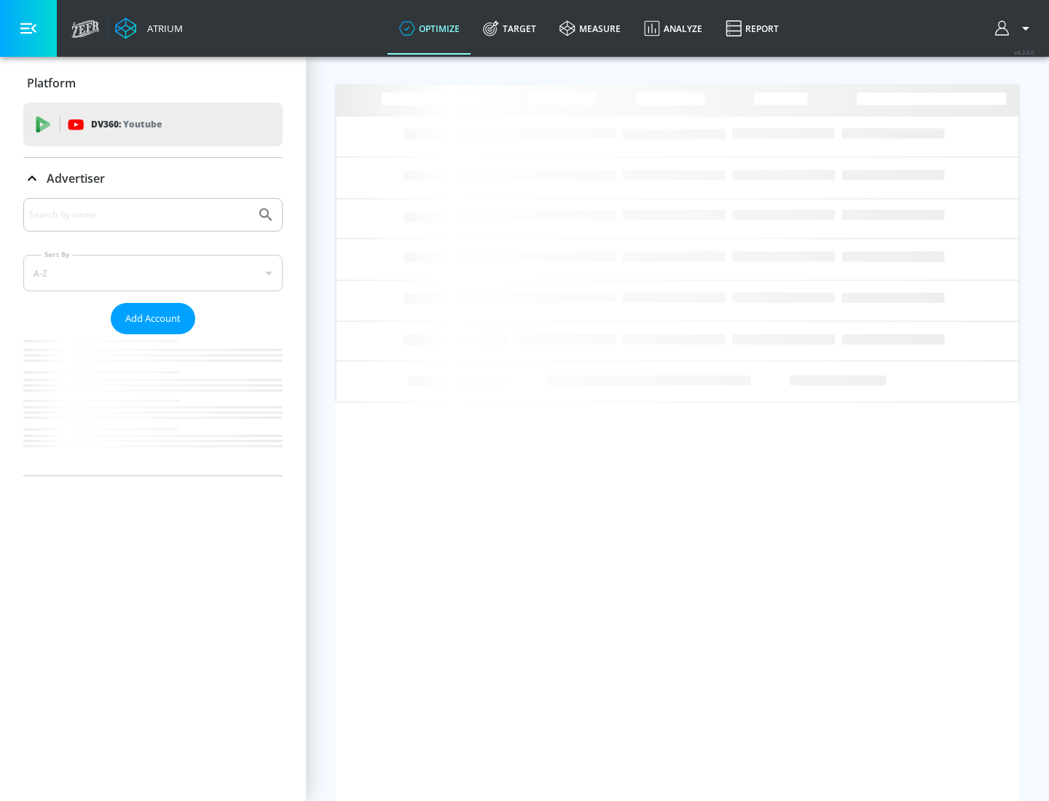 Image resolution: width=1049 pixels, height=801 pixels. I want to click on p: Advertiser, so click(76, 179).